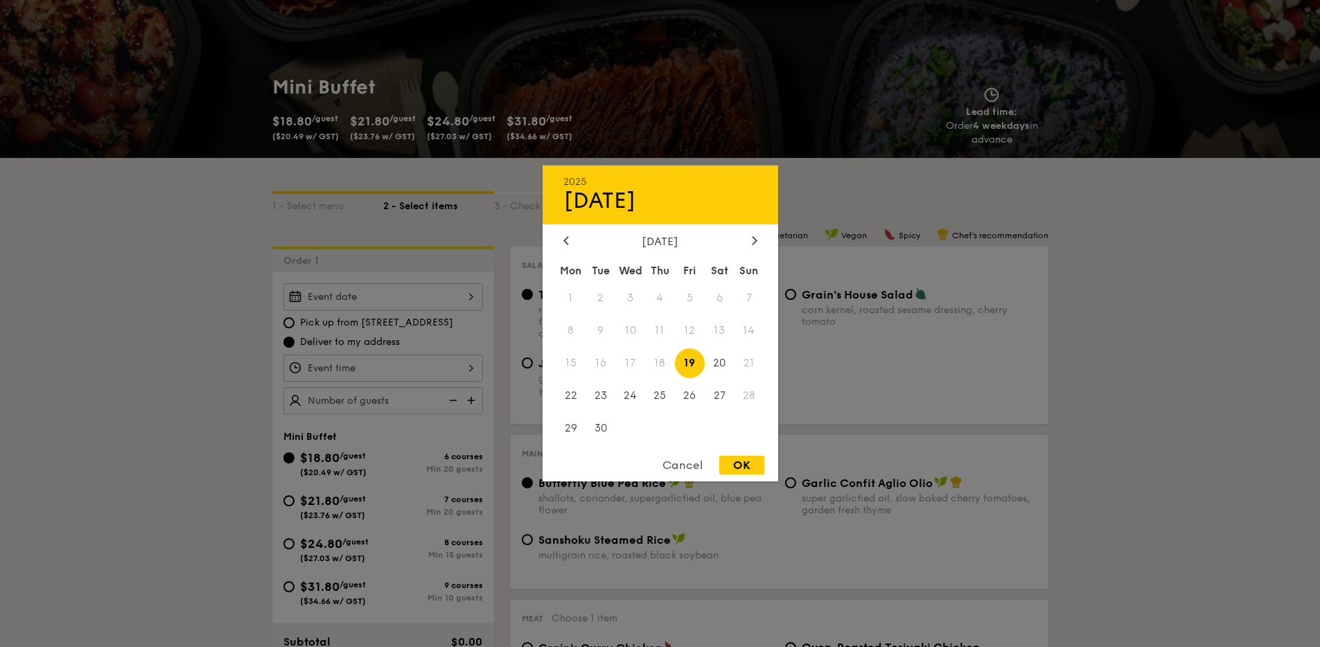 This screenshot has width=1320, height=647. I want to click on span: 8, so click(571, 331).